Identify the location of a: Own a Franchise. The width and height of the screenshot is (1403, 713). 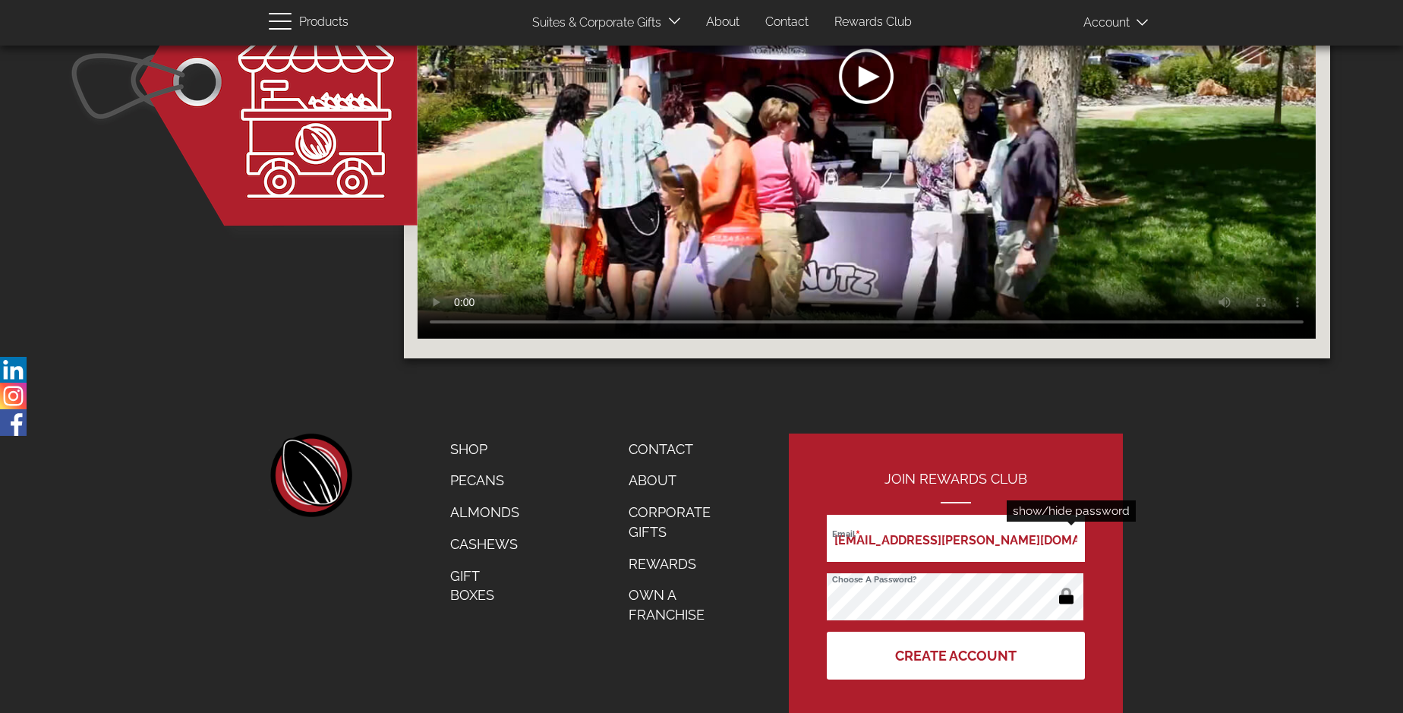
(679, 604).